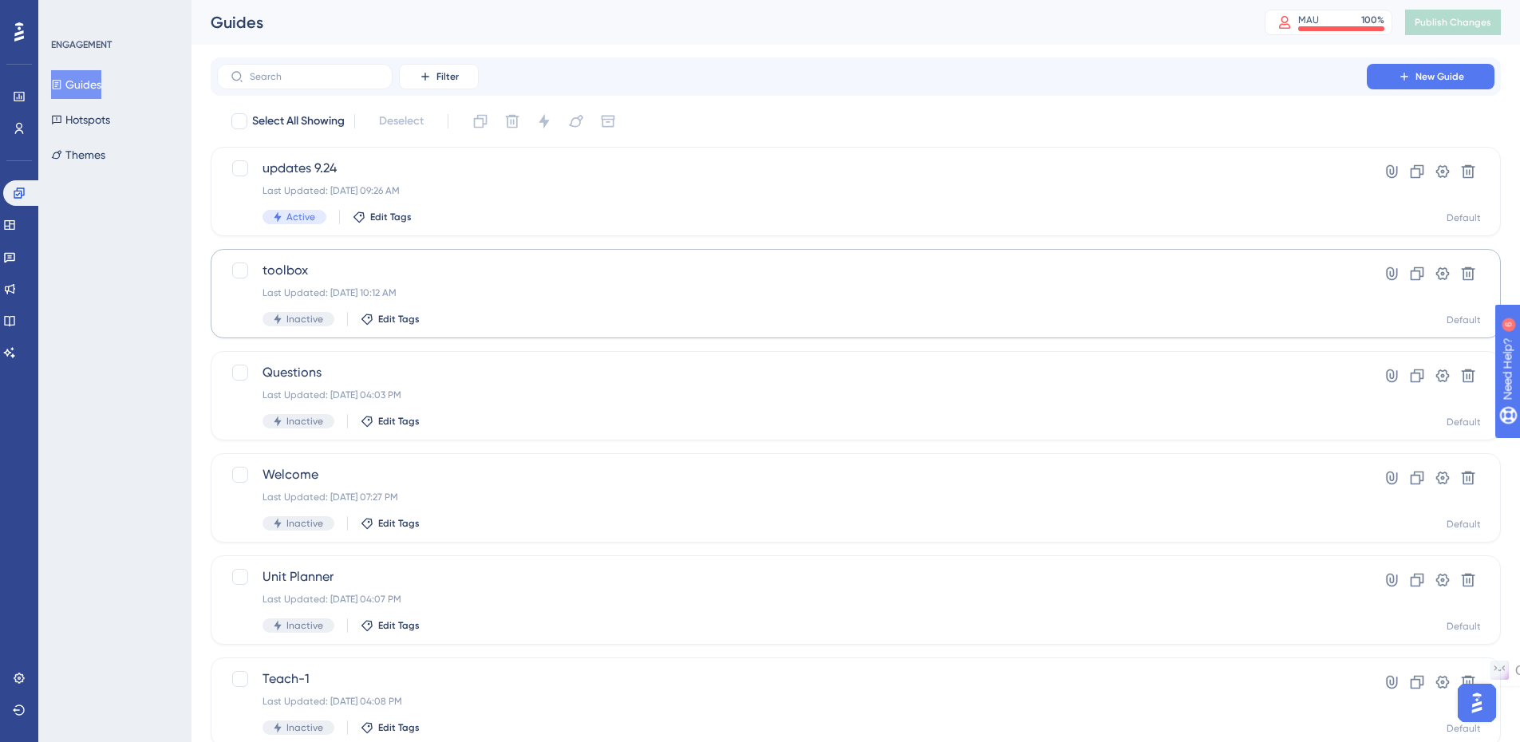 This screenshot has width=1520, height=742. What do you see at coordinates (1309, 20) in the screenshot?
I see `div: MAU` at bounding box center [1309, 20].